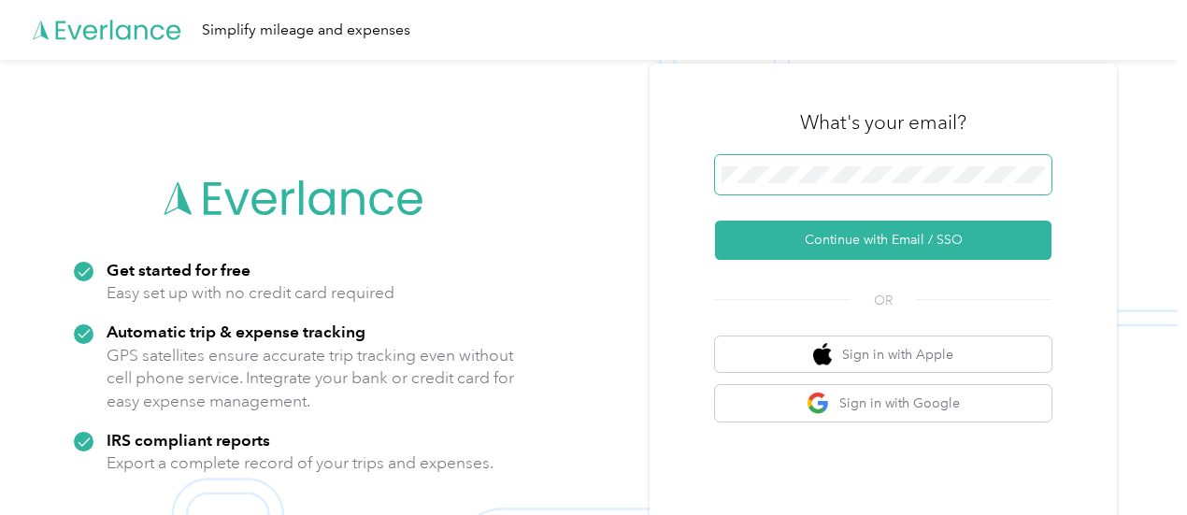  Describe the element at coordinates (884, 300) in the screenshot. I see `span: OR` at that location.